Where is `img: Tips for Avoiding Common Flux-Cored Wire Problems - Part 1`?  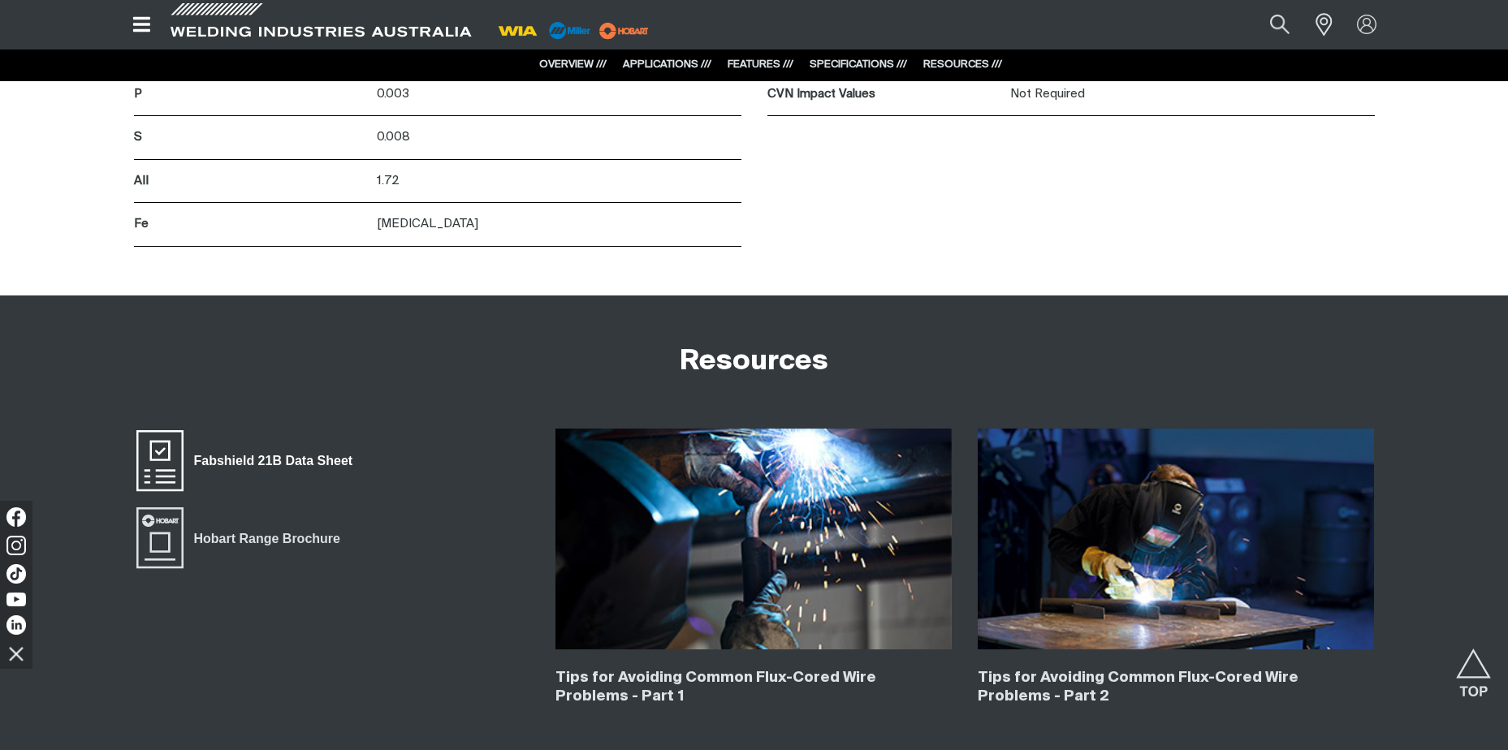
img: Tips for Avoiding Common Flux-Cored Wire Problems - Part 1 is located at coordinates (754, 539).